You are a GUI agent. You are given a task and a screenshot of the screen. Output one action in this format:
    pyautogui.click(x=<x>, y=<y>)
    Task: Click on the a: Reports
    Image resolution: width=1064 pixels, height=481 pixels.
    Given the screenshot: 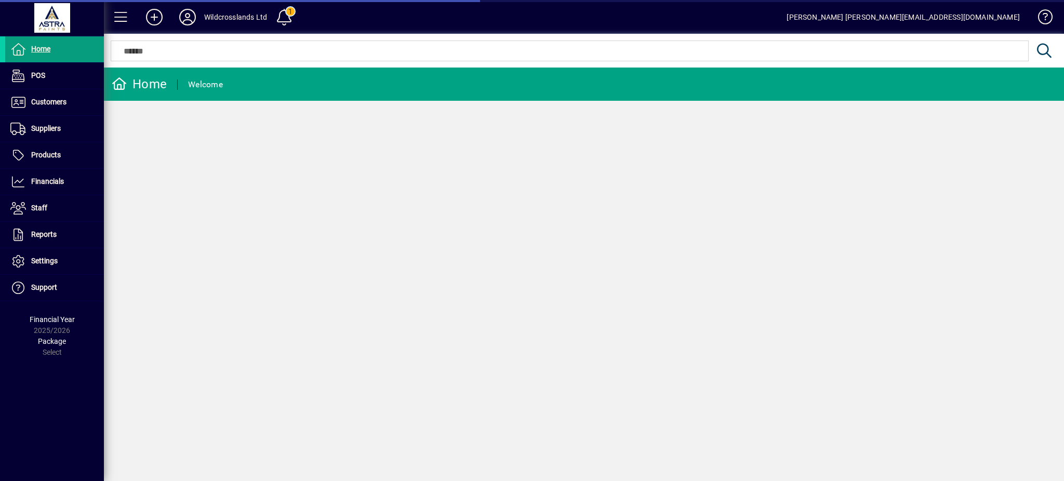 What is the action you would take?
    pyautogui.click(x=55, y=235)
    